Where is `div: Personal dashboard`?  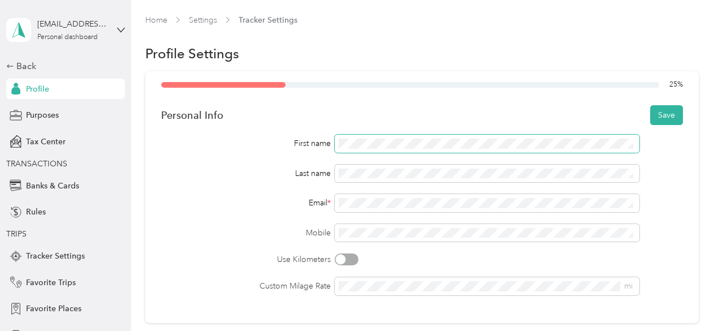 div: Personal dashboard is located at coordinates (67, 37).